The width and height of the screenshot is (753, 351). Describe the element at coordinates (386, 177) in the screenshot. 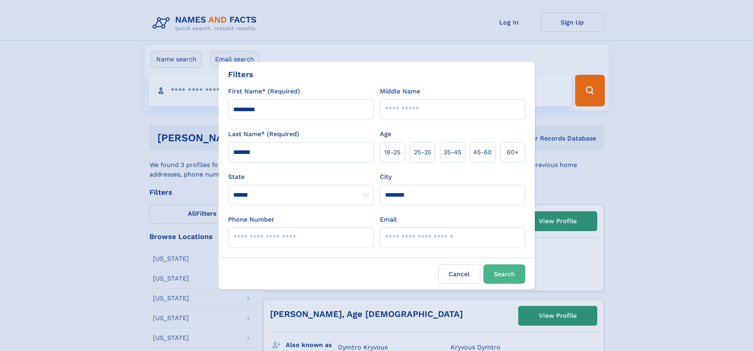

I see `label: City` at that location.